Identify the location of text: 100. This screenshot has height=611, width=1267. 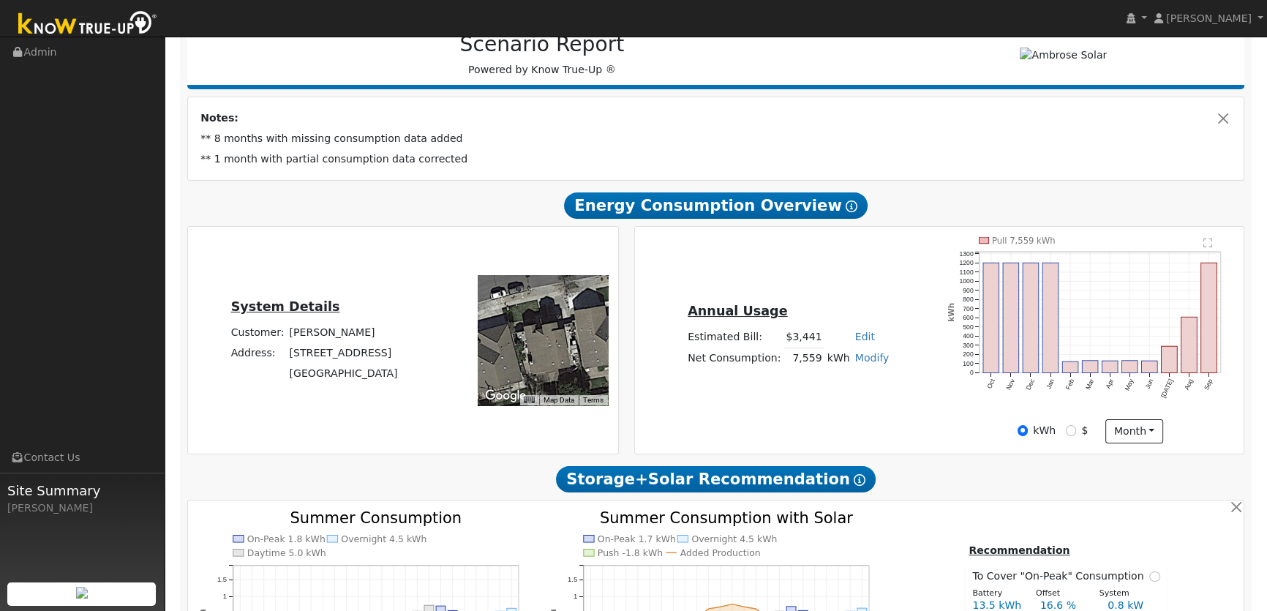
(968, 364).